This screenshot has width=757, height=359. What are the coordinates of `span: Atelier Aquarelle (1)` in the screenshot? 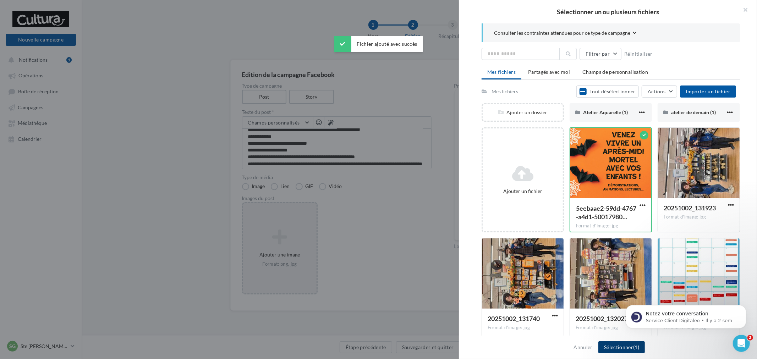 It's located at (606, 112).